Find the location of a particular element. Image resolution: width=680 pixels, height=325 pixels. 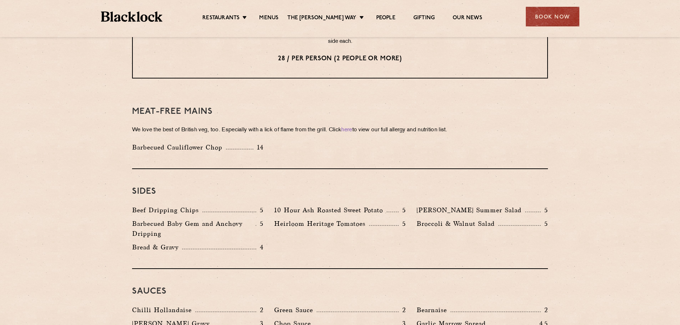

a: Gifting is located at coordinates (424, 19).